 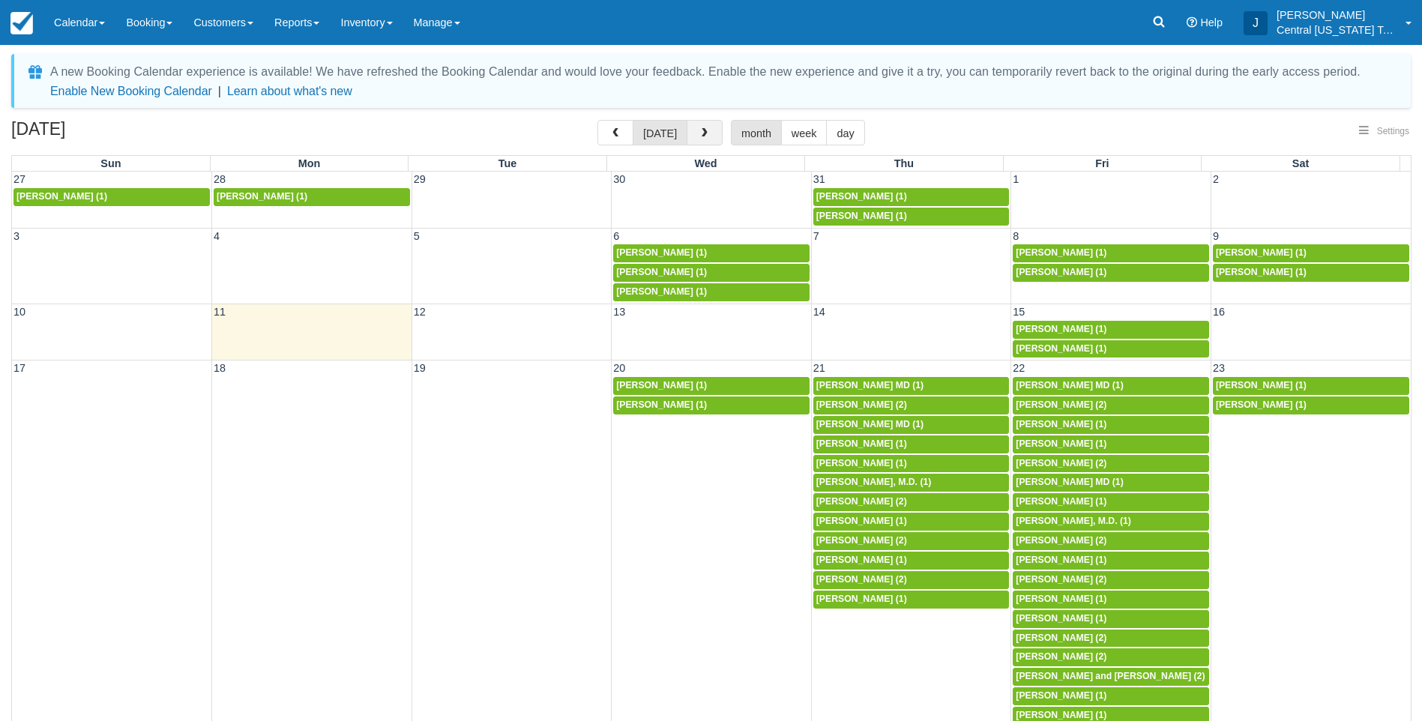 I want to click on span: 28, so click(x=220, y=179).